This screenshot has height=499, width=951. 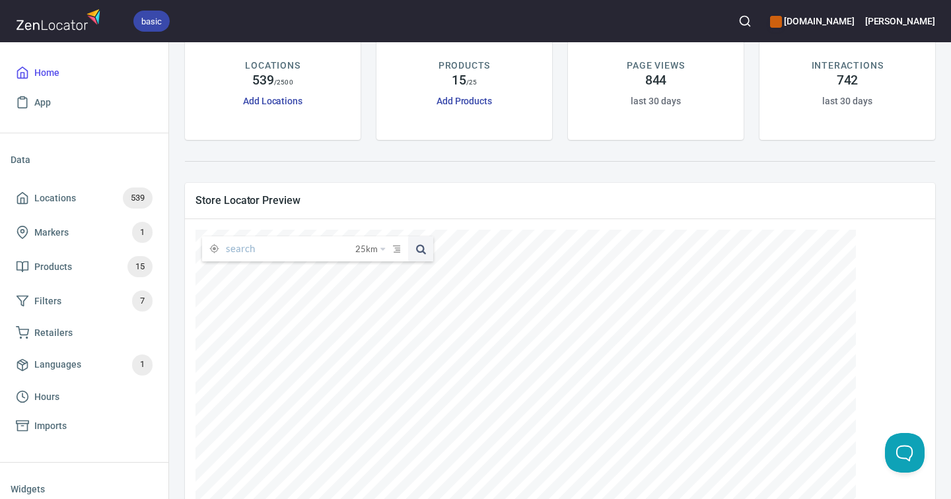 What do you see at coordinates (464, 65) in the screenshot?
I see `p: PRODUCTS` at bounding box center [464, 65].